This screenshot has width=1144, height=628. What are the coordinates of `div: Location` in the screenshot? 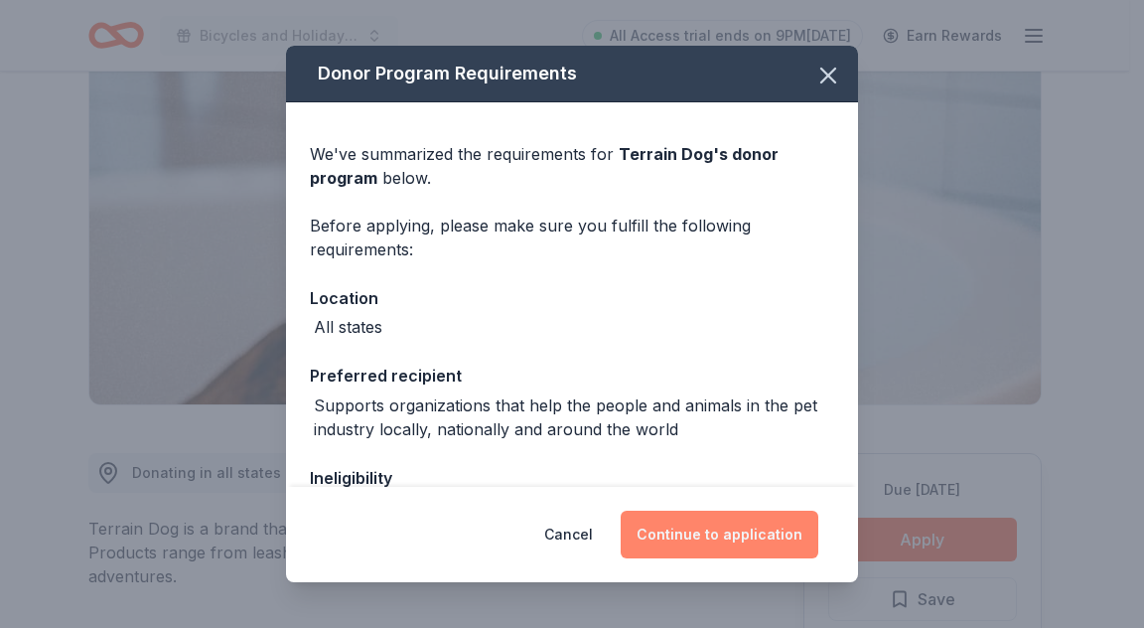 It's located at (572, 298).